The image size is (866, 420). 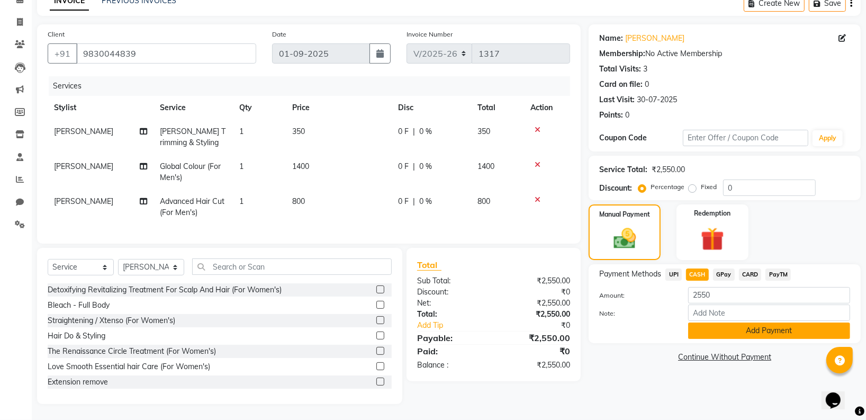 What do you see at coordinates (746, 138) in the screenshot?
I see `input: Enter Offer / Coupon Code` at bounding box center [746, 138].